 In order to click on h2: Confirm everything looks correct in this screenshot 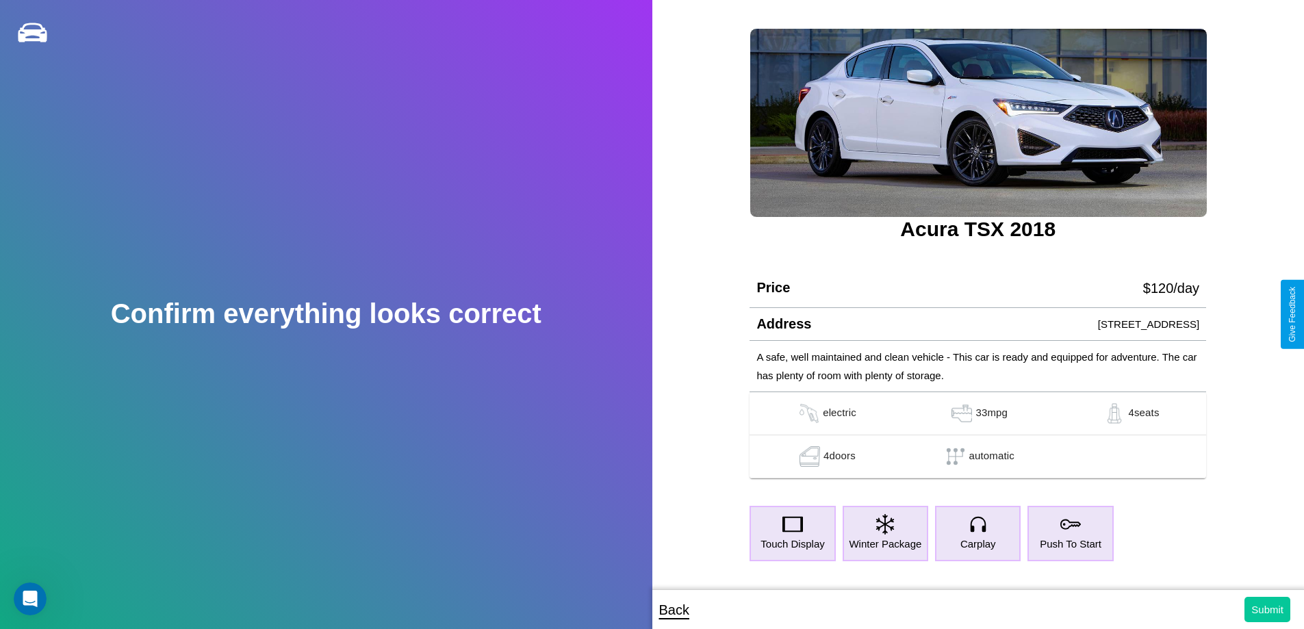, I will do `click(326, 313)`.